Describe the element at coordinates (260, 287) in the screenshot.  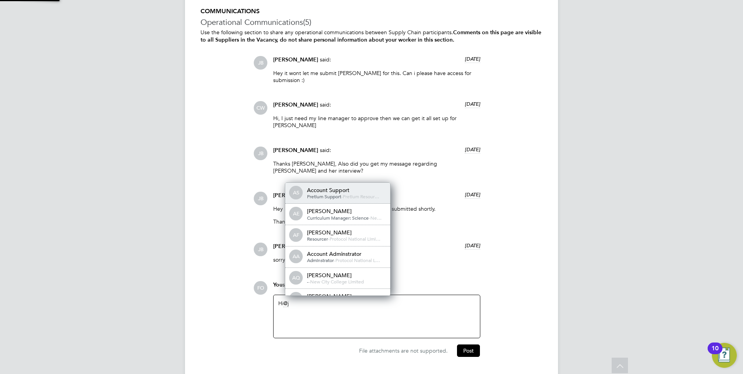
I see `span: FO` at that location.